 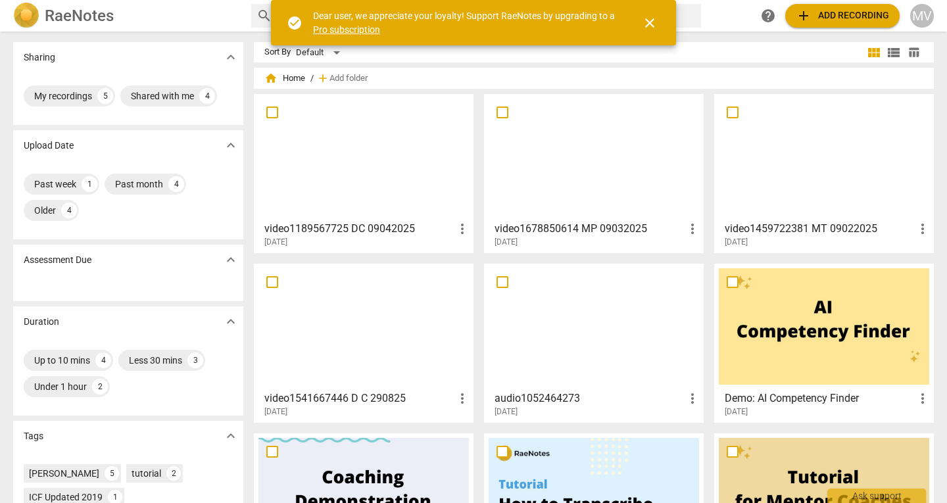 I want to click on div: Under 1 hour, so click(x=60, y=386).